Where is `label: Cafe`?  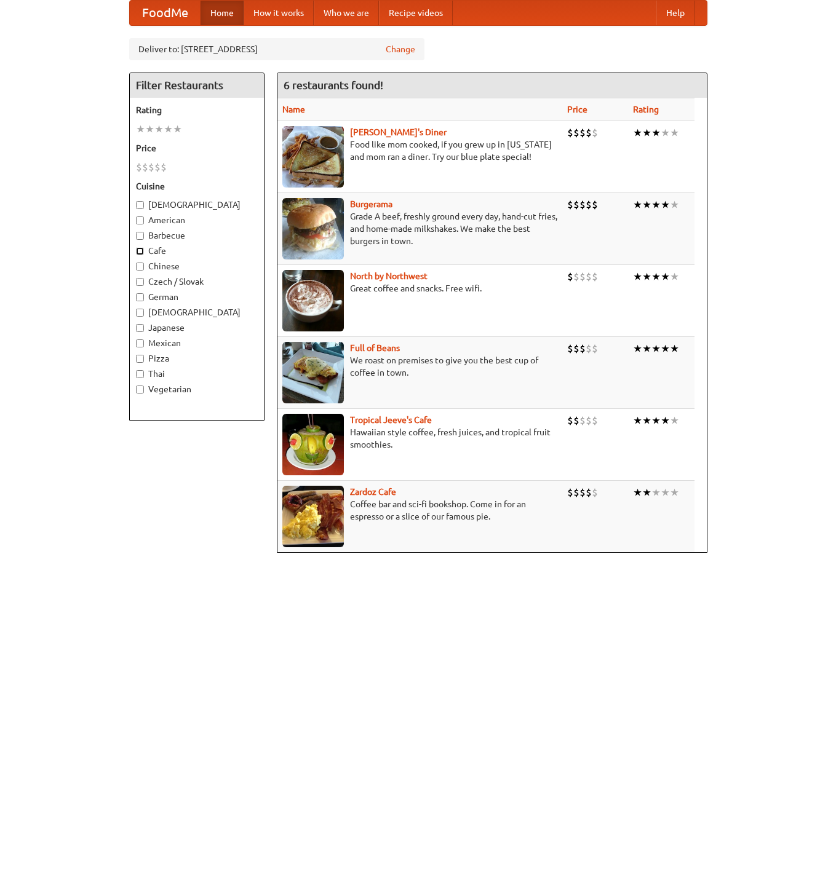
label: Cafe is located at coordinates (197, 251).